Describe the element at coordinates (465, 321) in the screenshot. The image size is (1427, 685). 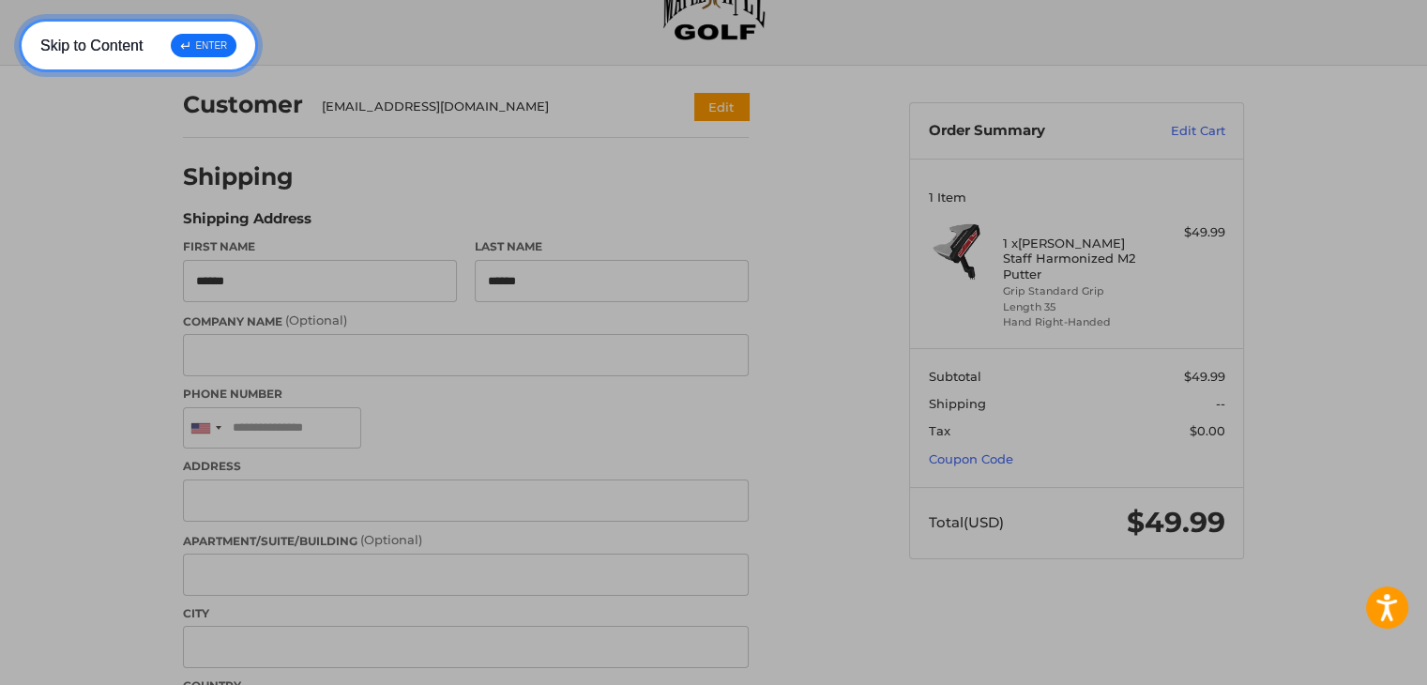
I see `label: Company Name` at that location.